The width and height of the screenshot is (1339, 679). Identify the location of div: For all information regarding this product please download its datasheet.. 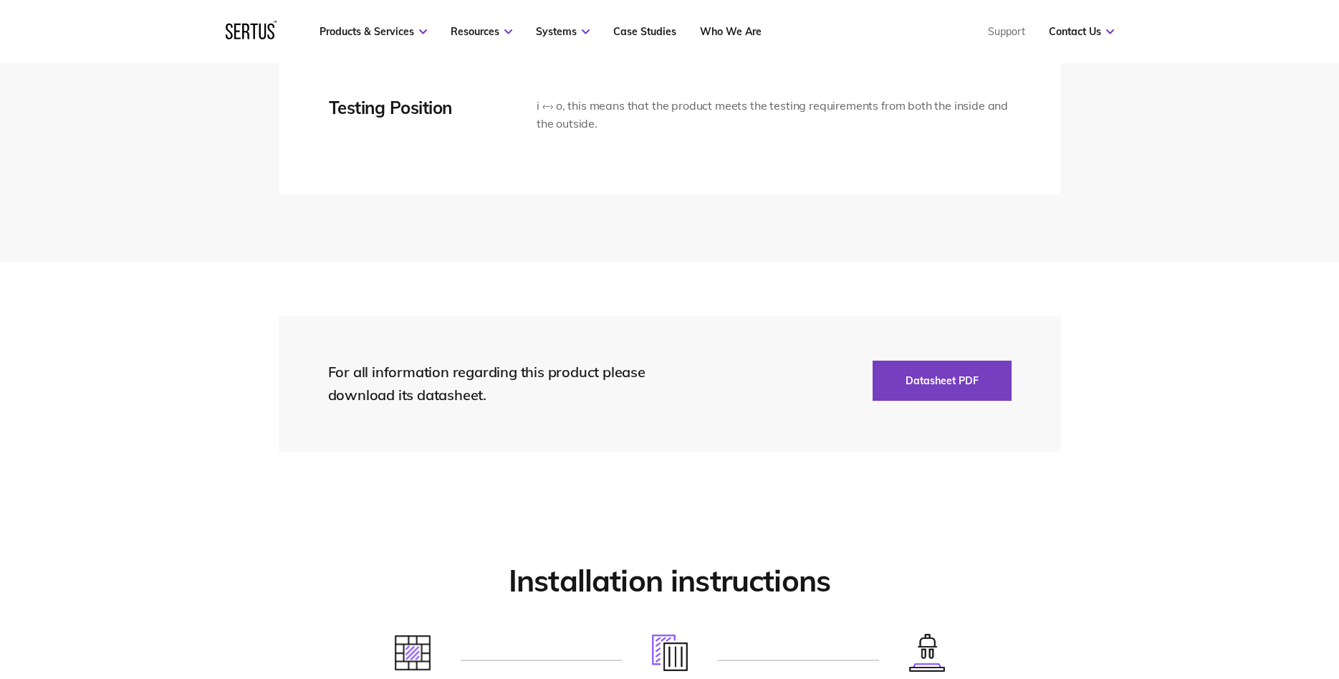
(500, 383).